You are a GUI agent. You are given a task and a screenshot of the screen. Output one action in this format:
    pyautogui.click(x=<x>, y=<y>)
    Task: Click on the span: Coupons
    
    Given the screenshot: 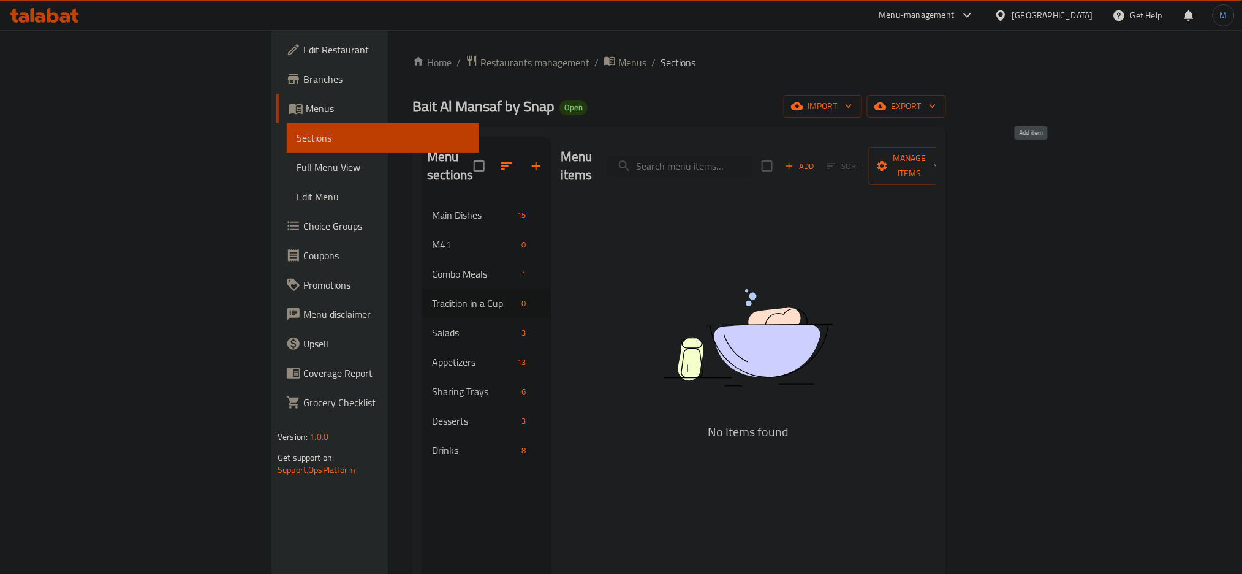 What is the action you would take?
    pyautogui.click(x=386, y=255)
    